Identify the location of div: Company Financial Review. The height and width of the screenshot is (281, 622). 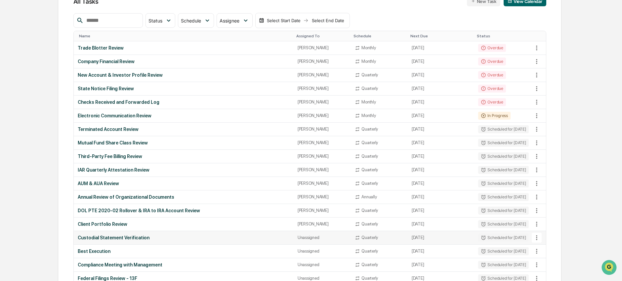
(183, 61).